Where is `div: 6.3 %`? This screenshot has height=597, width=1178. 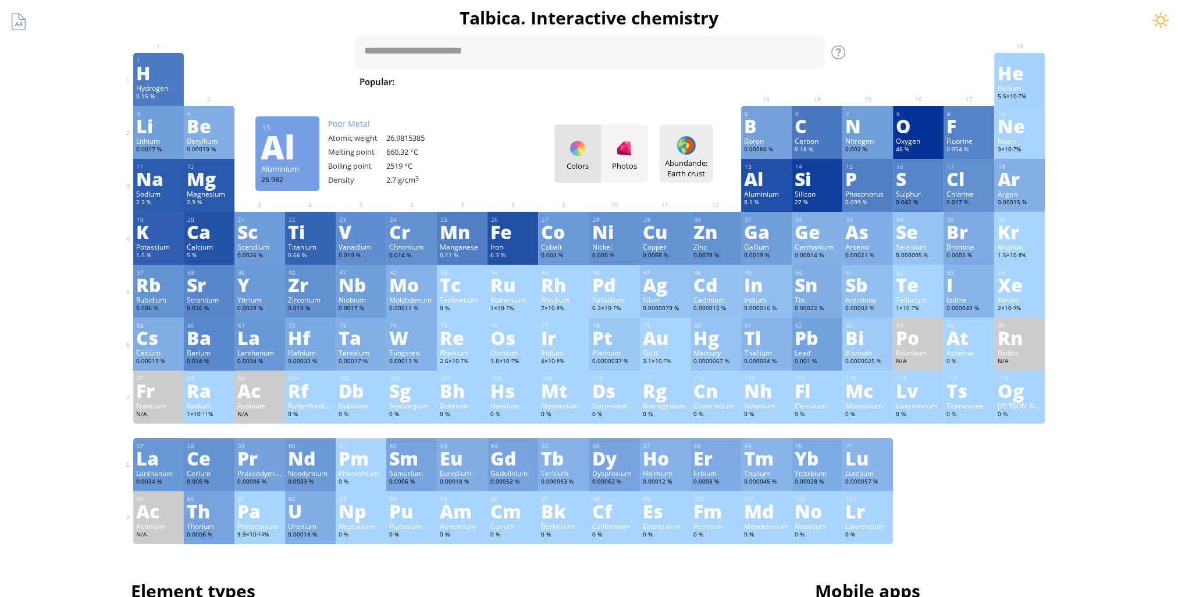
div: 6.3 % is located at coordinates (512, 256).